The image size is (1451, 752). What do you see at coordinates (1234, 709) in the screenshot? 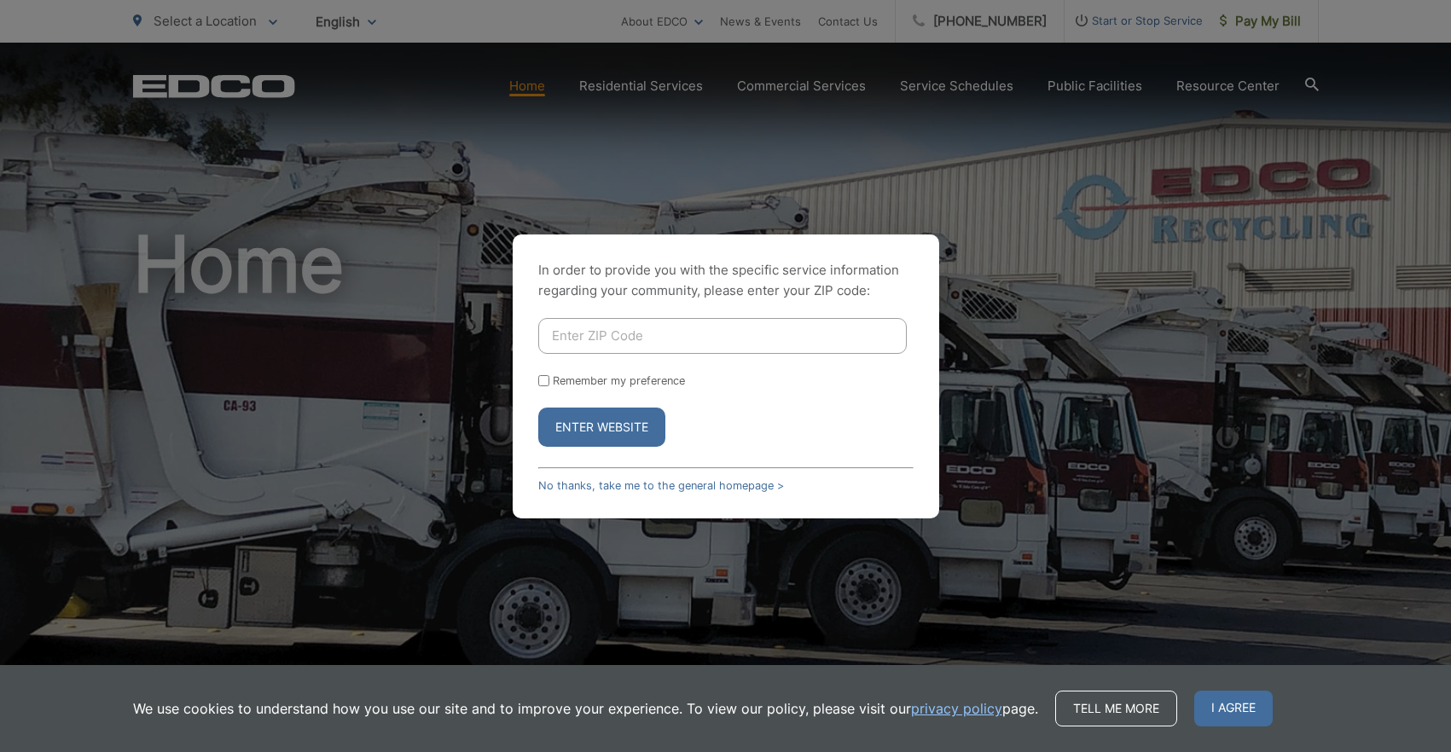
I see `span: I agree` at bounding box center [1234, 709].